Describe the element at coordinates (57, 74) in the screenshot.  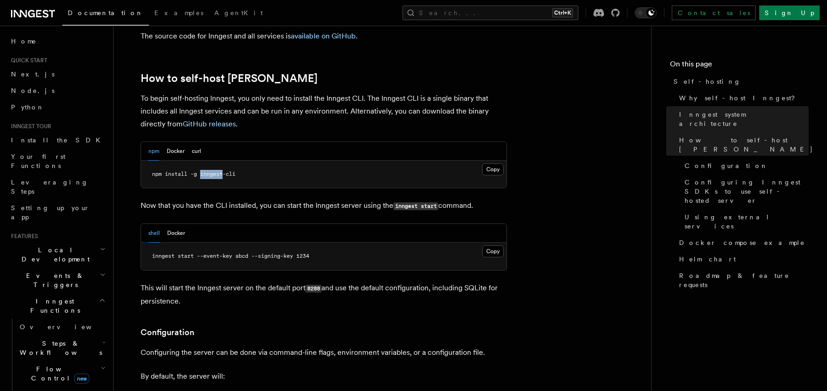
I see `a: Next.js` at that location.